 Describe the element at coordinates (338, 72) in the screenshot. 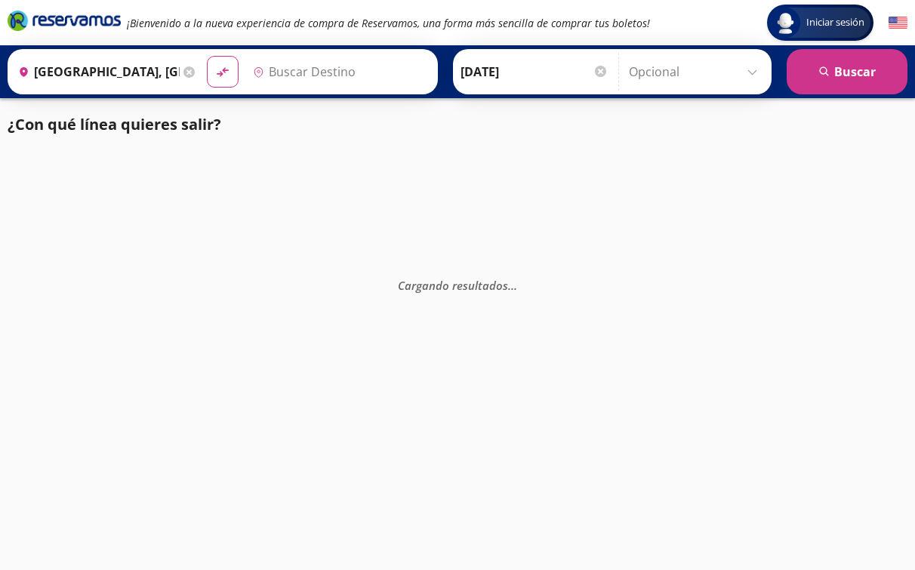

I see `input: Buscar Destino` at that location.